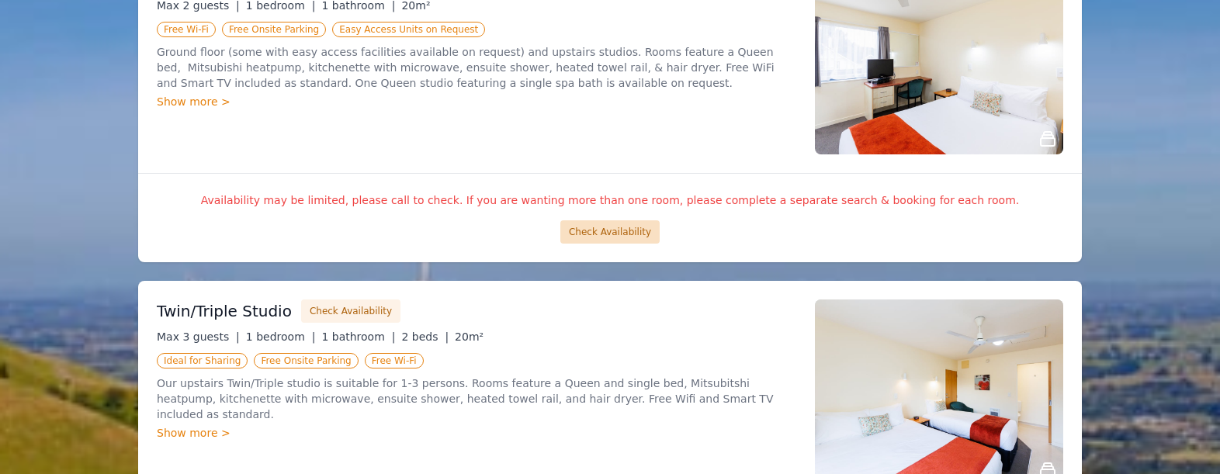 Image resolution: width=1220 pixels, height=474 pixels. I want to click on span: 1 bedroom |, so click(281, 337).